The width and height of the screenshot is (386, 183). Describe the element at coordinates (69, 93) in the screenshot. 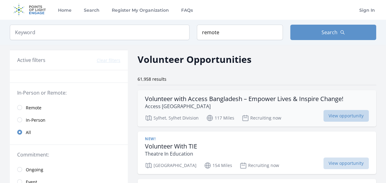

I see `legend: In-Person or Remote:` at that location.